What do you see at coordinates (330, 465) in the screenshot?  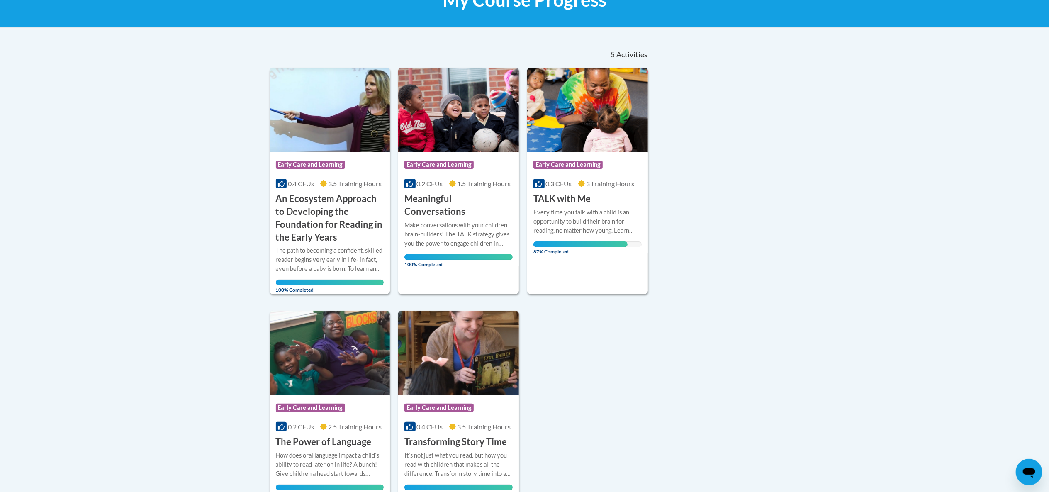 I see `div: How does oral language impact a childʹs ability to read later on in life? A bunch! Give children ...` at bounding box center [330, 465].